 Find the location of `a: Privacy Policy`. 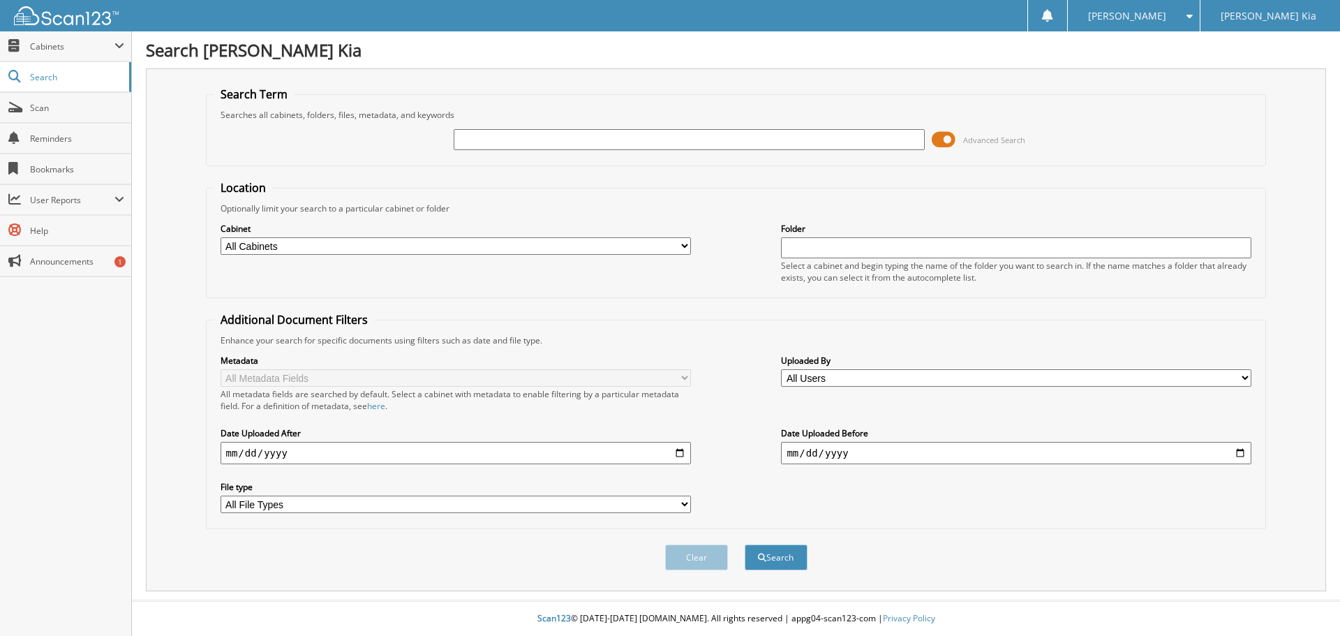

a: Privacy Policy is located at coordinates (909, 618).